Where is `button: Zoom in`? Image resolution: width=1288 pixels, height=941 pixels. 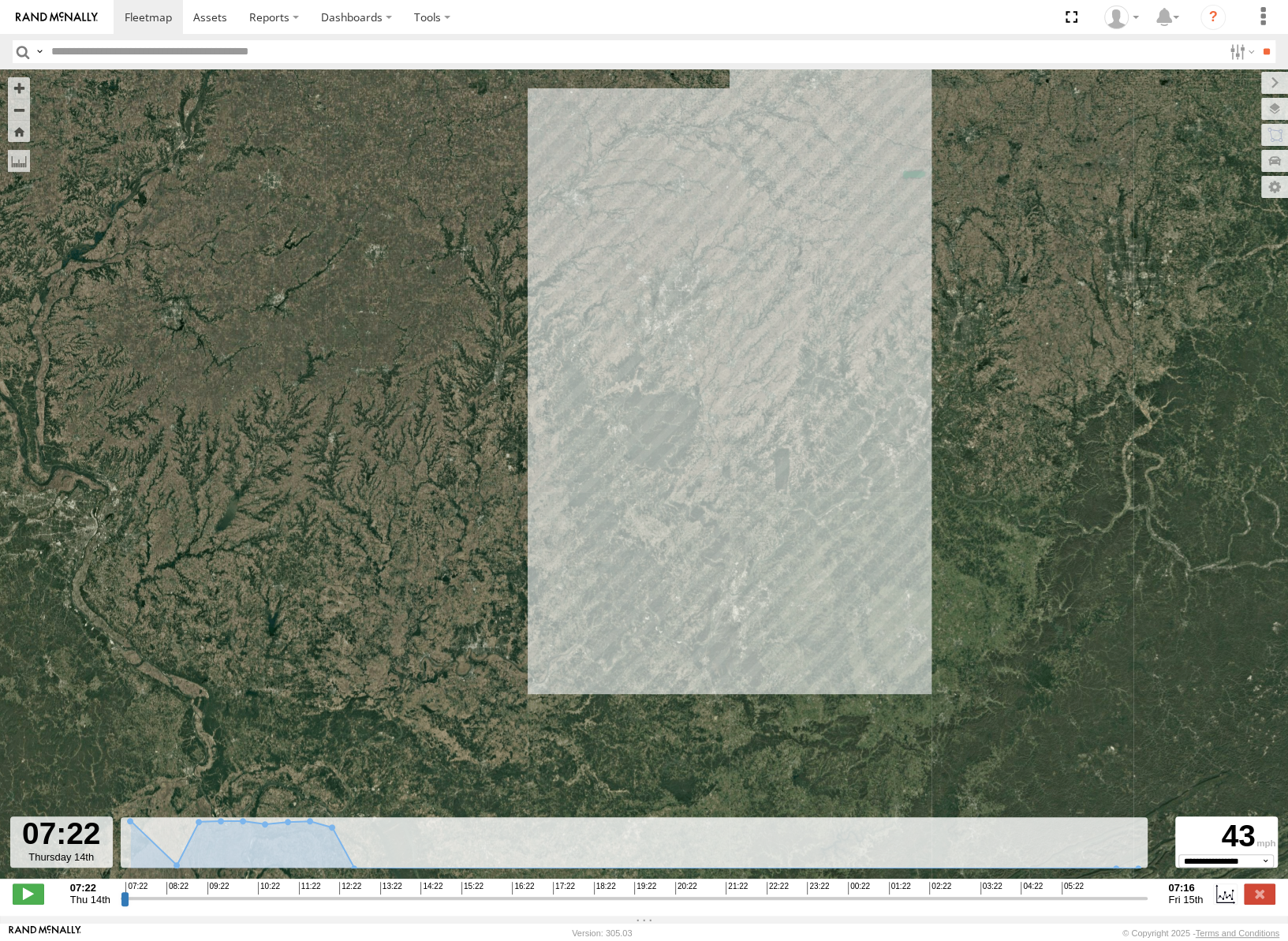
button: Zoom in is located at coordinates (19, 87).